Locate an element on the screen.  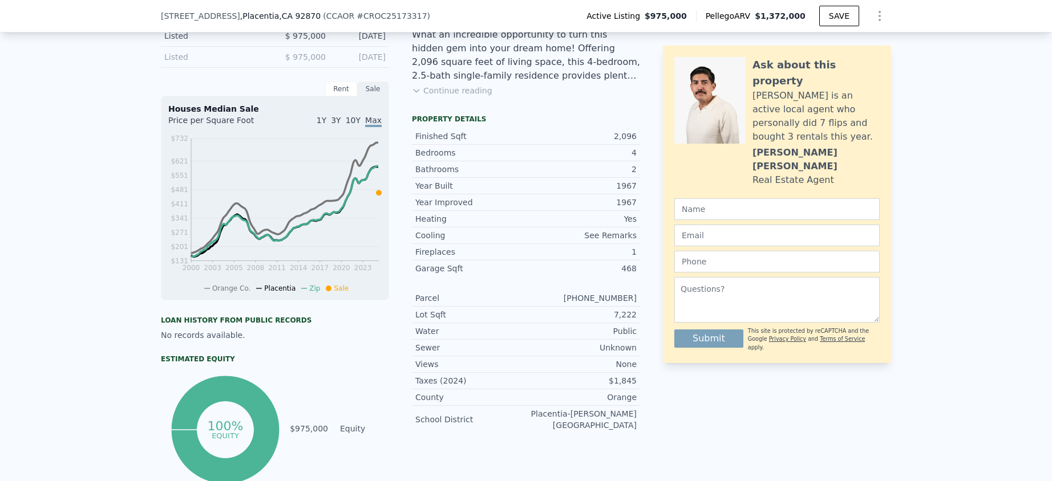
tspan: 2008 is located at coordinates (256, 268).